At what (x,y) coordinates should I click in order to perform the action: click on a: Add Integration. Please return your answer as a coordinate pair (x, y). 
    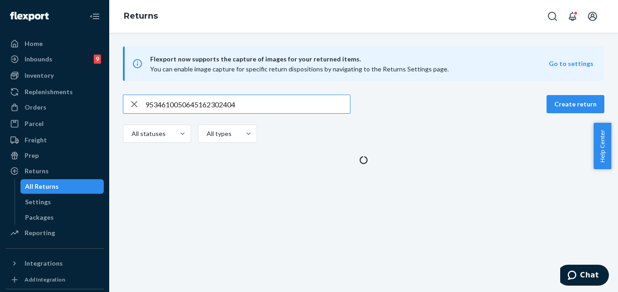
    Looking at the image, I should click on (55, 280).